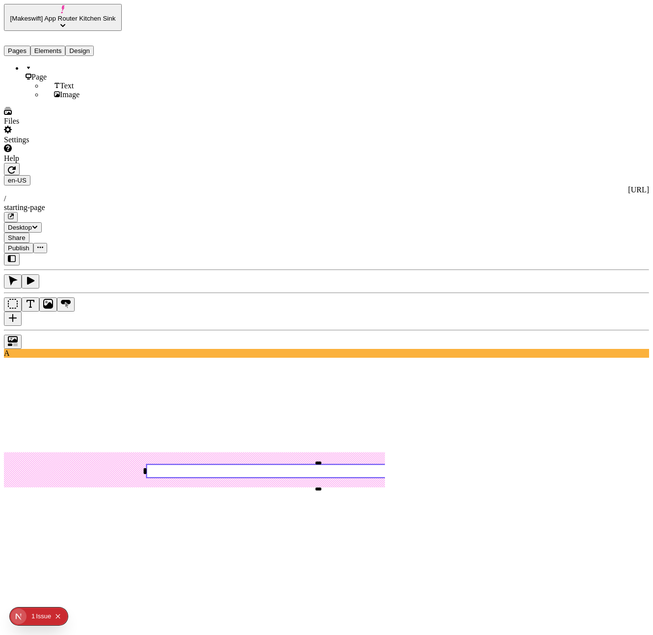 The height and width of the screenshot is (635, 653). What do you see at coordinates (39, 77) in the screenshot?
I see `span: Page` at bounding box center [39, 77].